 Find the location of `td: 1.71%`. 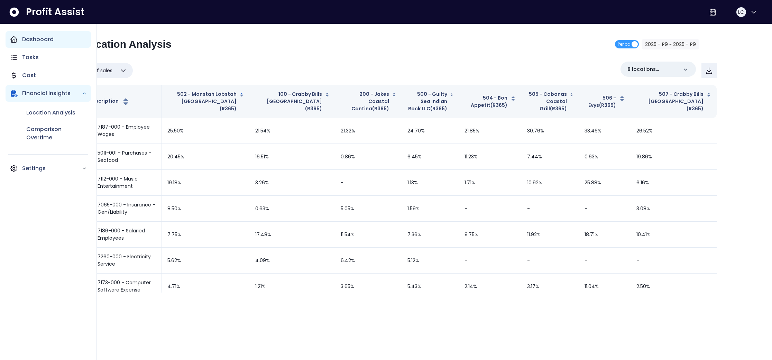

td: 1.71% is located at coordinates (490, 183).